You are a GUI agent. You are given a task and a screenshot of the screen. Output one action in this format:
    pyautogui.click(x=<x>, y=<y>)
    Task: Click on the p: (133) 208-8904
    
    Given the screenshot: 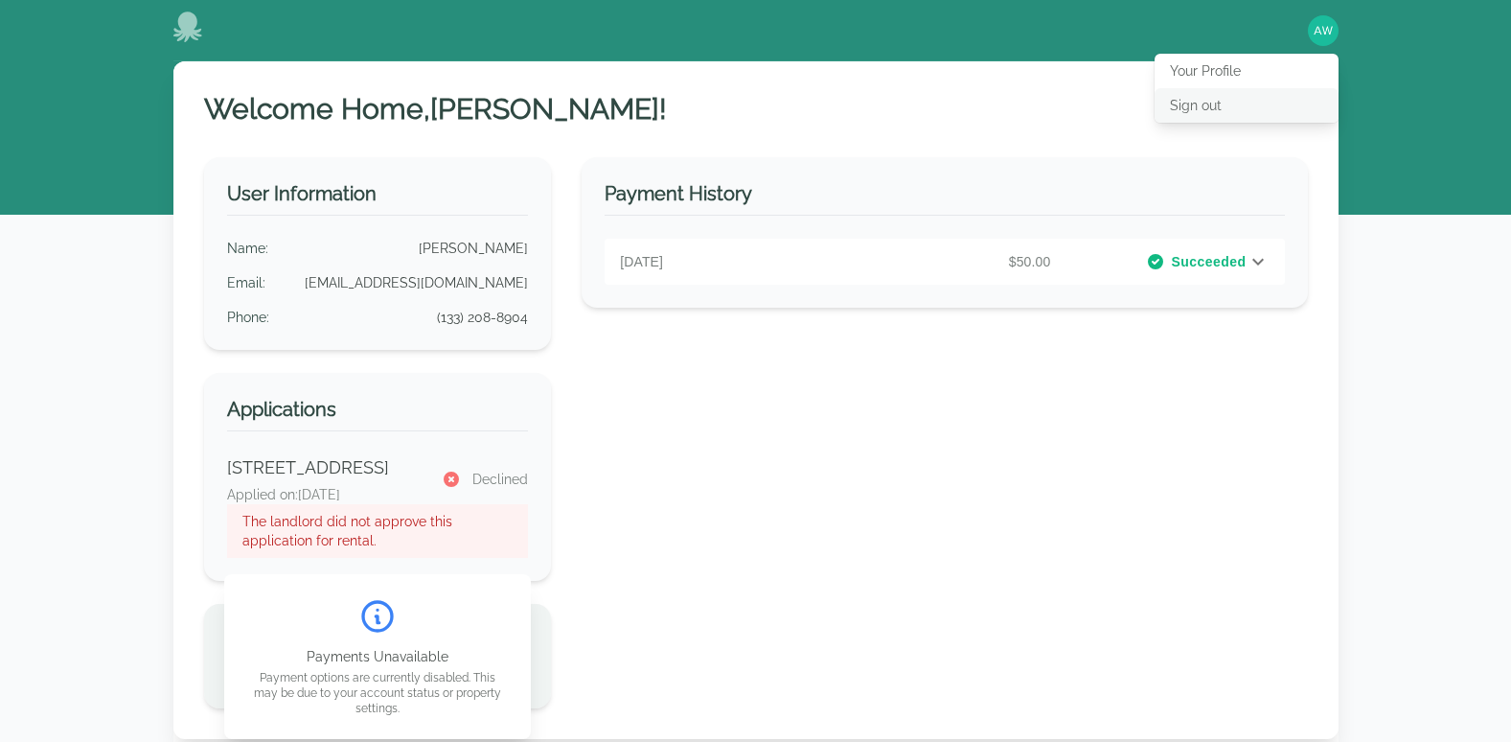 What is the action you would take?
    pyautogui.click(x=482, y=317)
    